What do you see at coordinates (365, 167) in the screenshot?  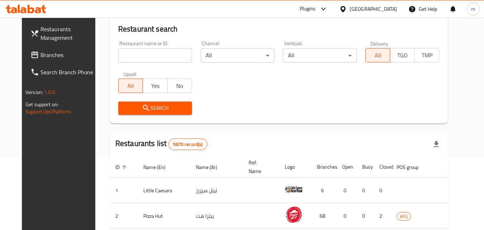 I see `th: Busy` at bounding box center [365, 167].